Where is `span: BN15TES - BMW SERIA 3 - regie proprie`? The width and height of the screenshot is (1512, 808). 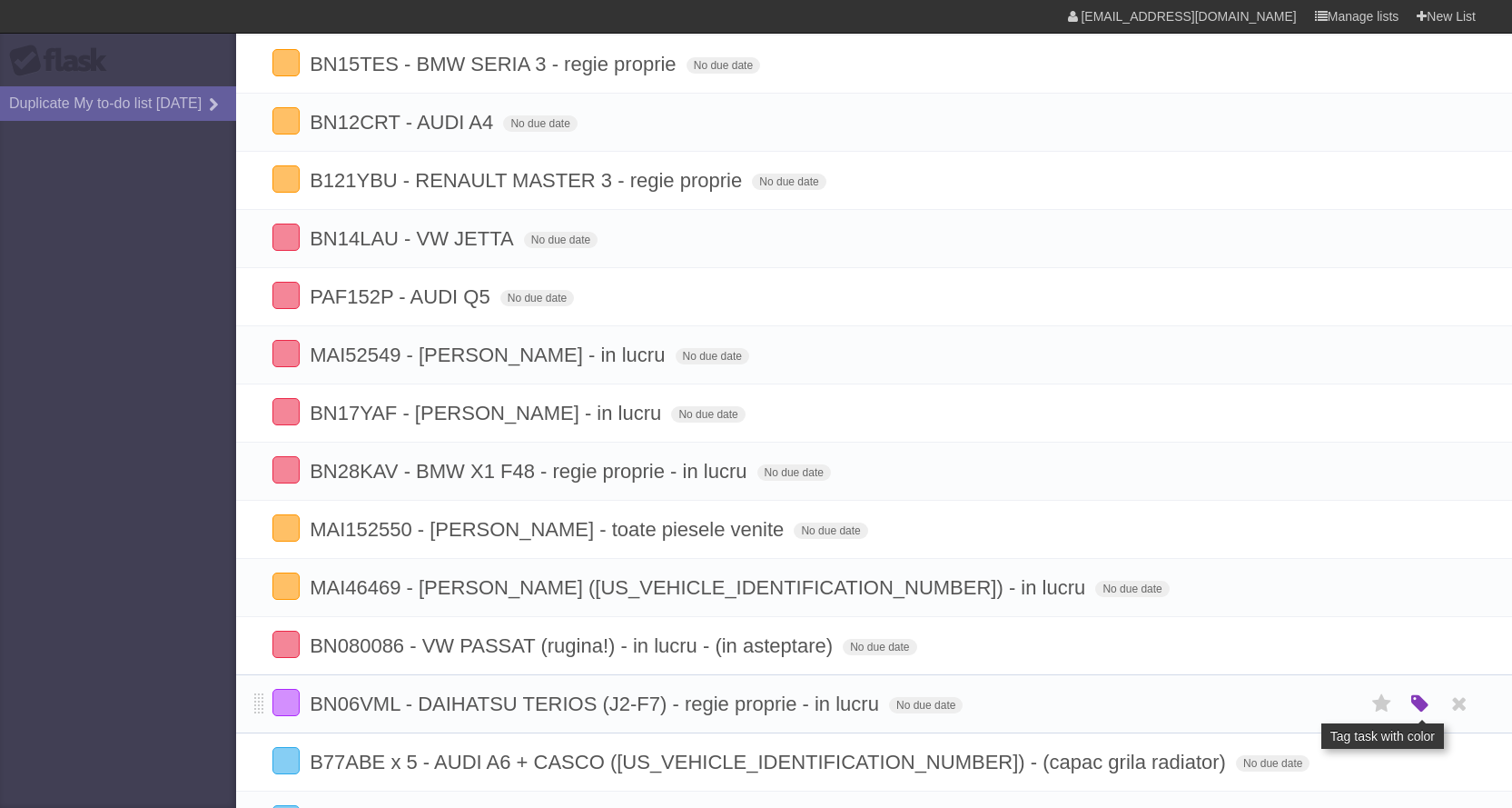 span: BN15TES - BMW SERIA 3 - regie proprie is located at coordinates (494, 63).